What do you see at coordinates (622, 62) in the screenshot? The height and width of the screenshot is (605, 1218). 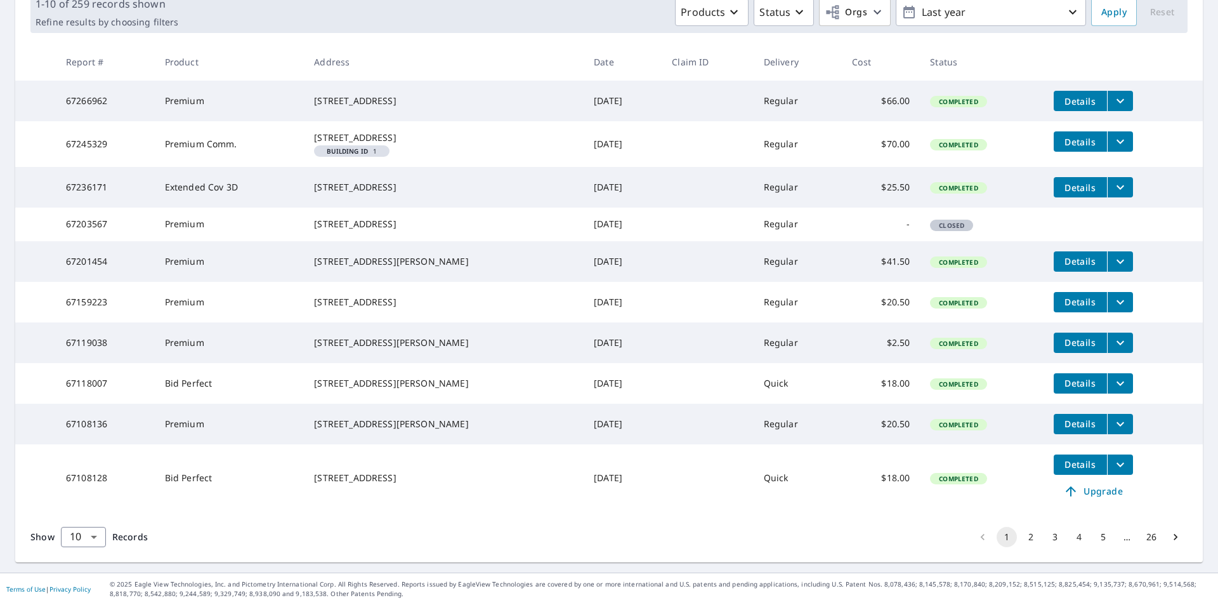 I see `th: Date` at bounding box center [622, 62].